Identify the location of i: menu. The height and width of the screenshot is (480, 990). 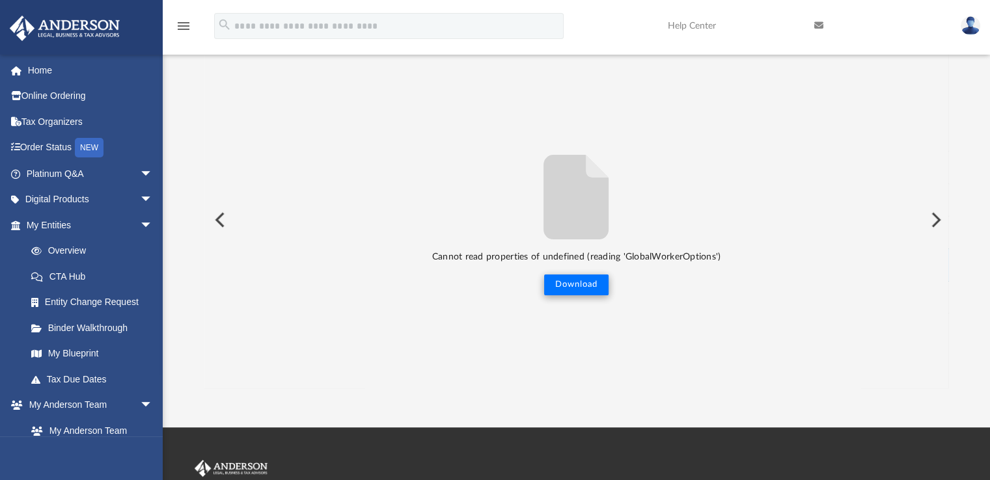
(183, 26).